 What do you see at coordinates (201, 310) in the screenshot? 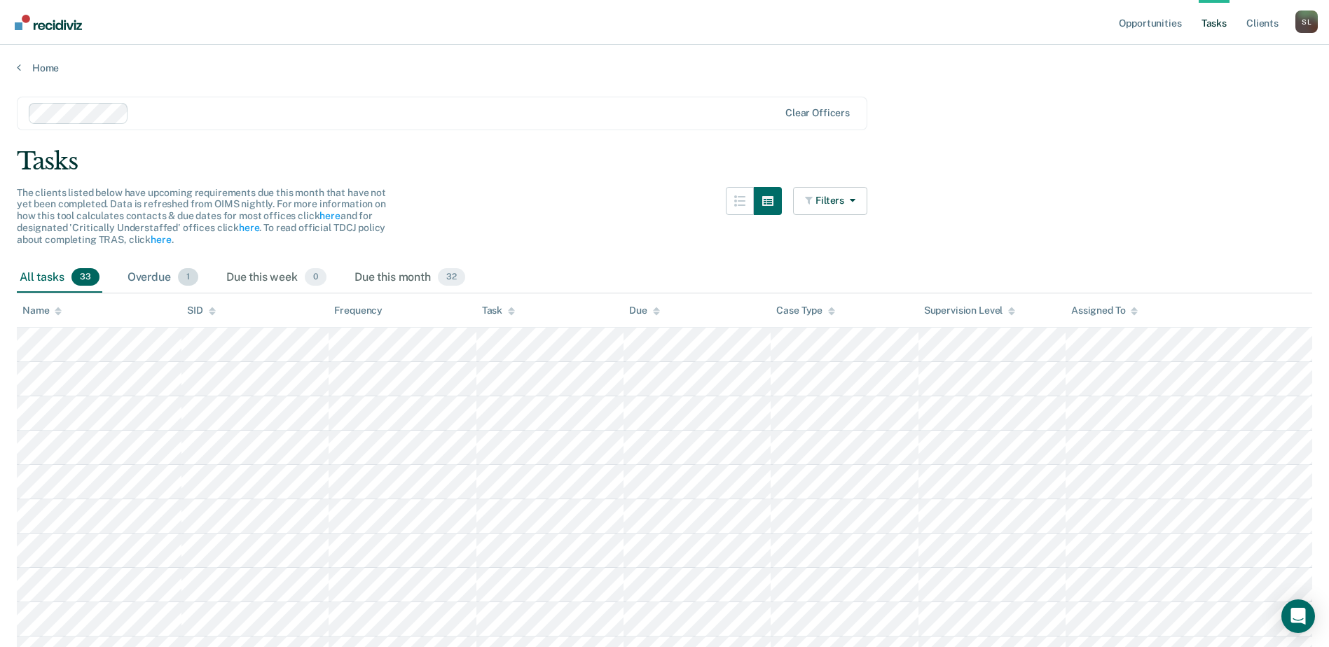
I see `div: SID` at bounding box center [201, 310].